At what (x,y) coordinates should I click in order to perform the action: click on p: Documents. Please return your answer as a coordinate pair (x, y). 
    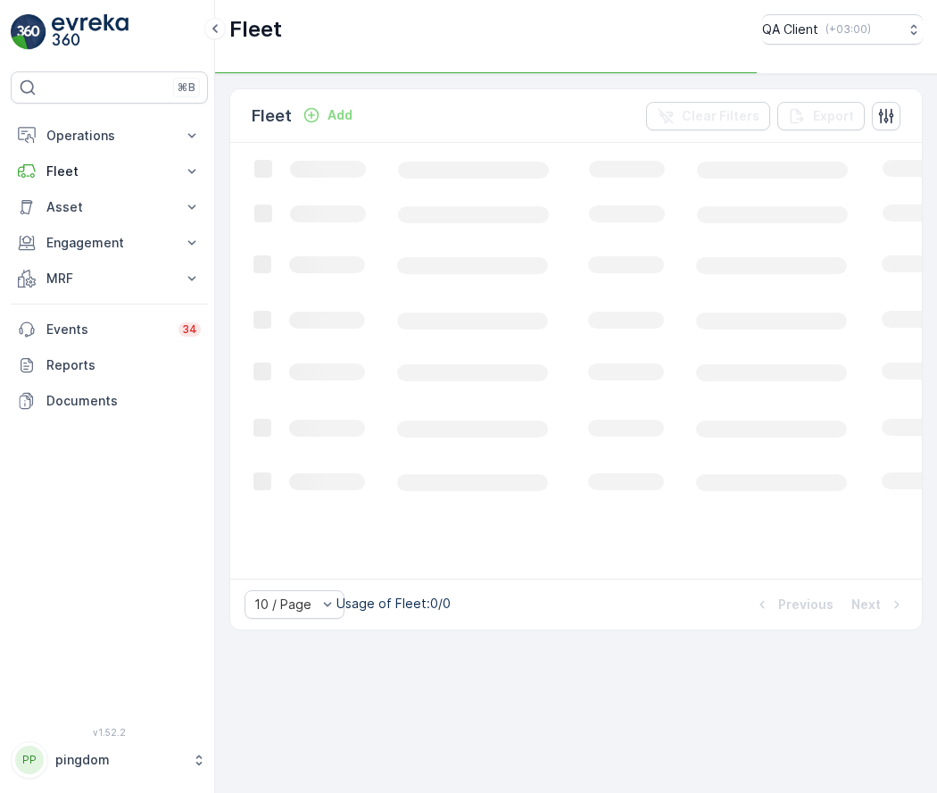
    Looking at the image, I should click on (123, 401).